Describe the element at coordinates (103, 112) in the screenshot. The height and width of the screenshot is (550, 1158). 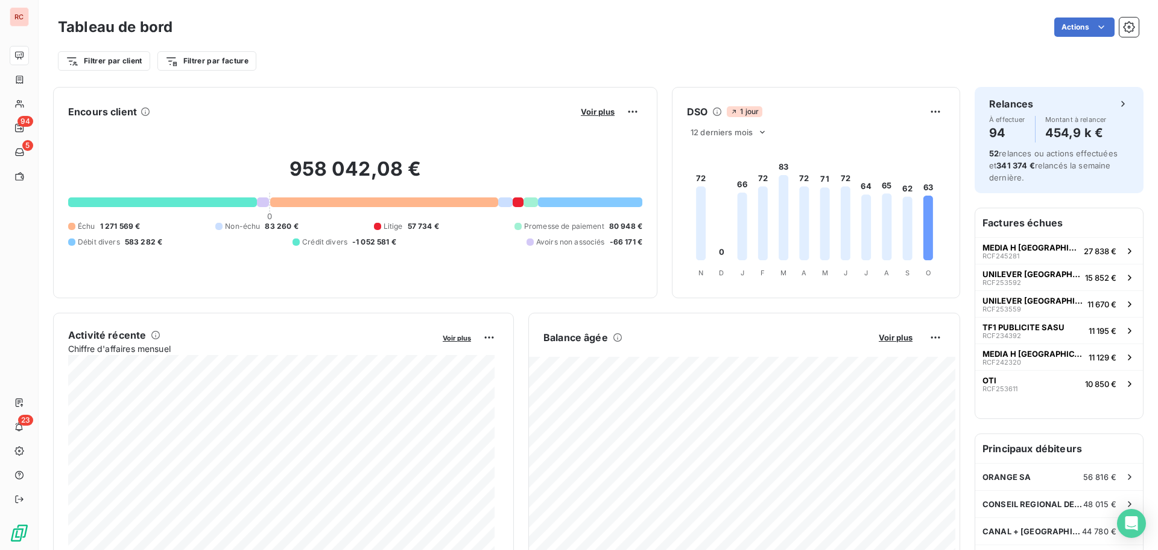
I see `h6: Encours client` at that location.